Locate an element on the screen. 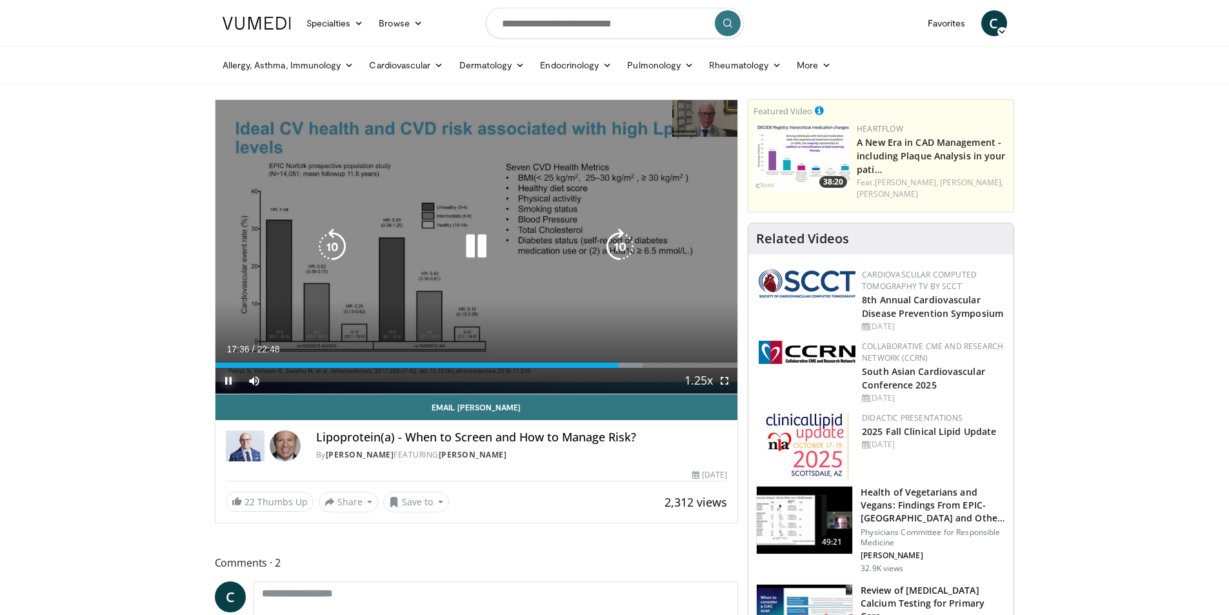  span: 22 is located at coordinates (250, 501).